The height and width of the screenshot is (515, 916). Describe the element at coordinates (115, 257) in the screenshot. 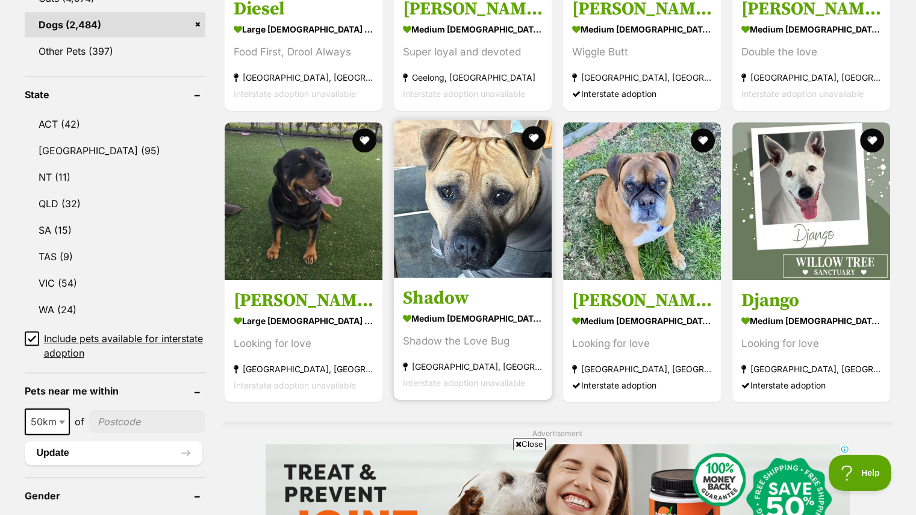

I see `a: TAS (9)` at that location.